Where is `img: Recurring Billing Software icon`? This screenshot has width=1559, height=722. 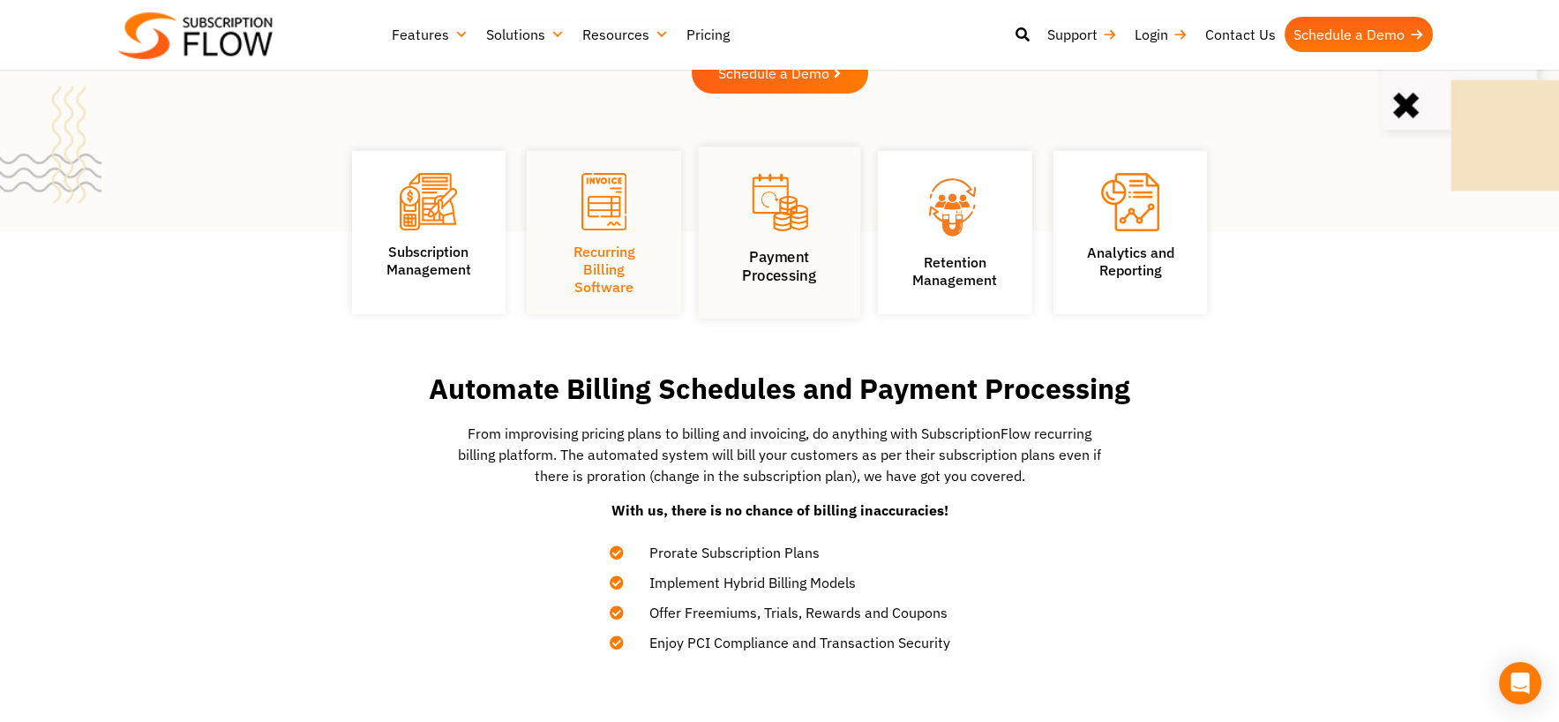 img: Recurring Billing Software icon is located at coordinates (604, 201).